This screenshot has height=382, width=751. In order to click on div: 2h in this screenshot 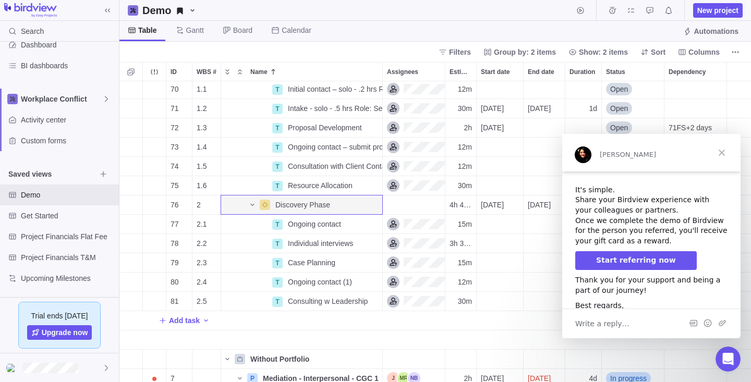, I will do `click(461, 128)`.